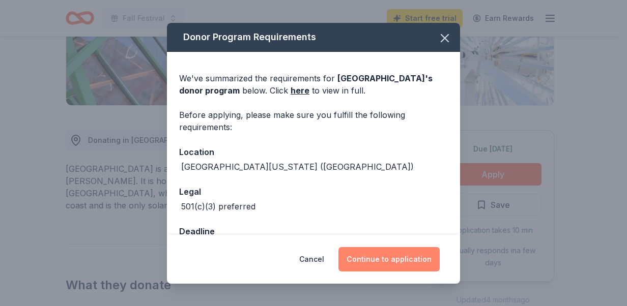 The image size is (627, 306). Describe the element at coordinates (312, 260) in the screenshot. I see `button: Cancel` at that location.